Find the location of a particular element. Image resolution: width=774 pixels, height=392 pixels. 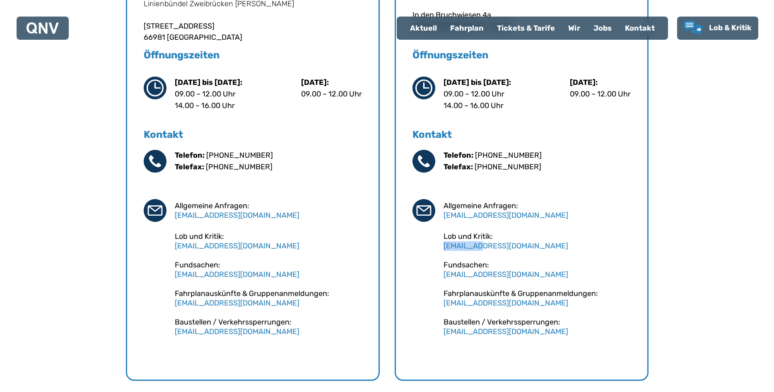

div: Fahrplan is located at coordinates (467, 28).